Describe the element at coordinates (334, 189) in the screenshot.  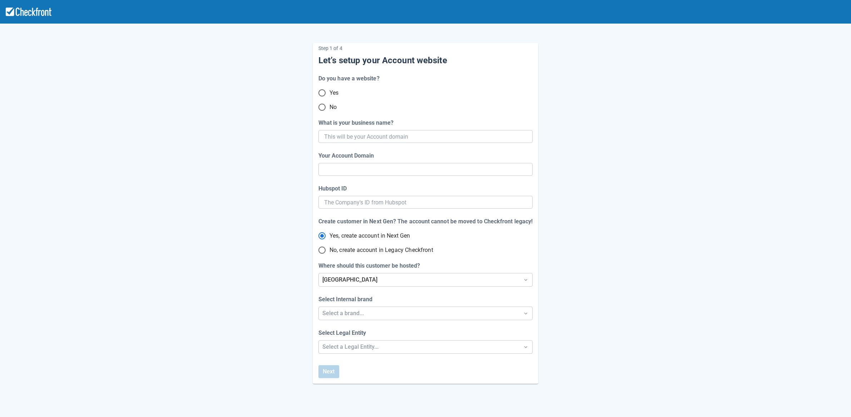
I see `label: Hubspot ID` at that location.